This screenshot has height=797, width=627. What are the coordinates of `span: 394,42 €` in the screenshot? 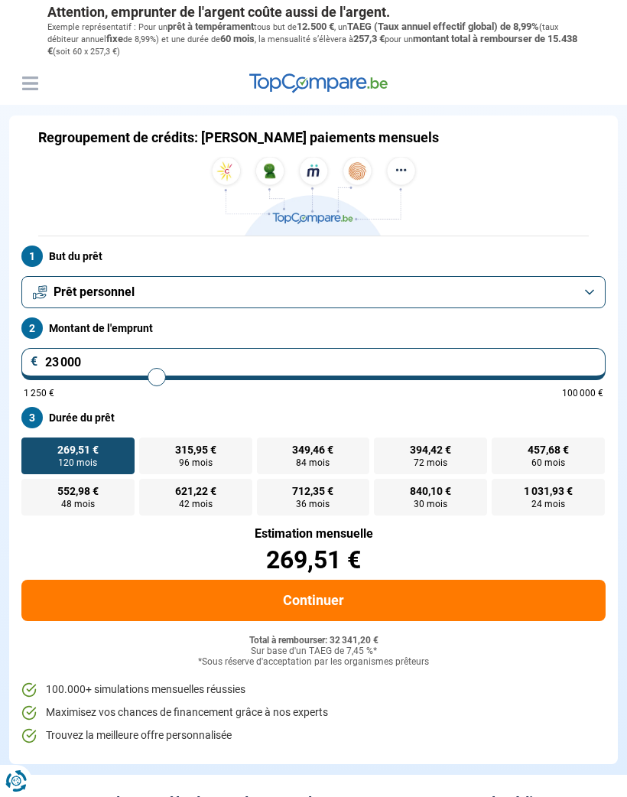 It's located at (431, 450).